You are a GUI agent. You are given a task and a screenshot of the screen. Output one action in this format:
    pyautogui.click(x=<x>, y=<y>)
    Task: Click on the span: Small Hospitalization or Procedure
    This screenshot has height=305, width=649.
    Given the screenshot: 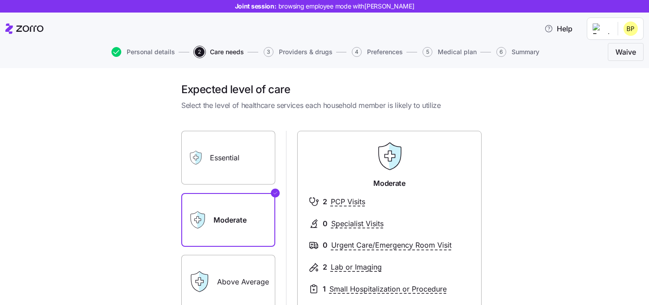 What is the action you would take?
    pyautogui.click(x=388, y=289)
    